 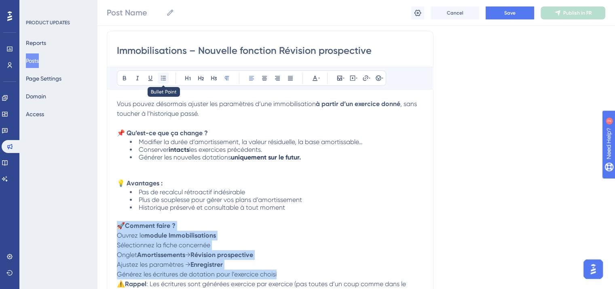 I want to click on strong: Révision prospective, so click(x=222, y=254).